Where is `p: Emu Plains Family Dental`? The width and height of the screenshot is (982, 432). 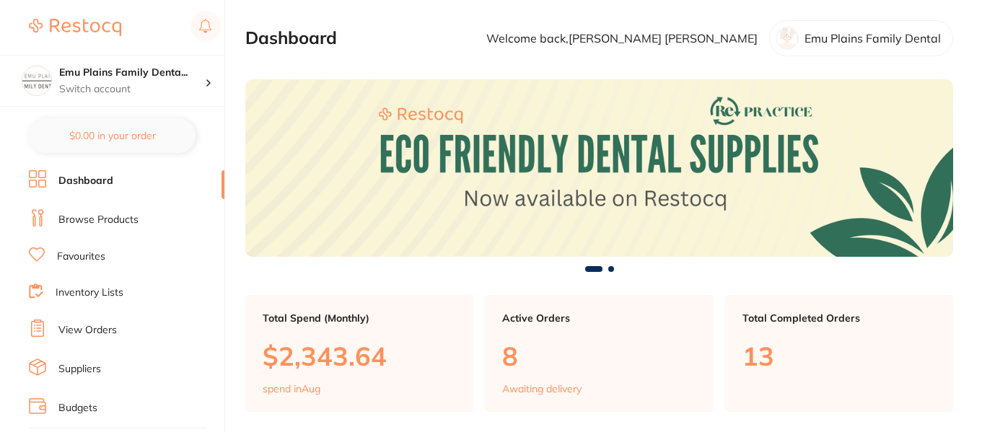
p: Emu Plains Family Dental is located at coordinates (873, 38).